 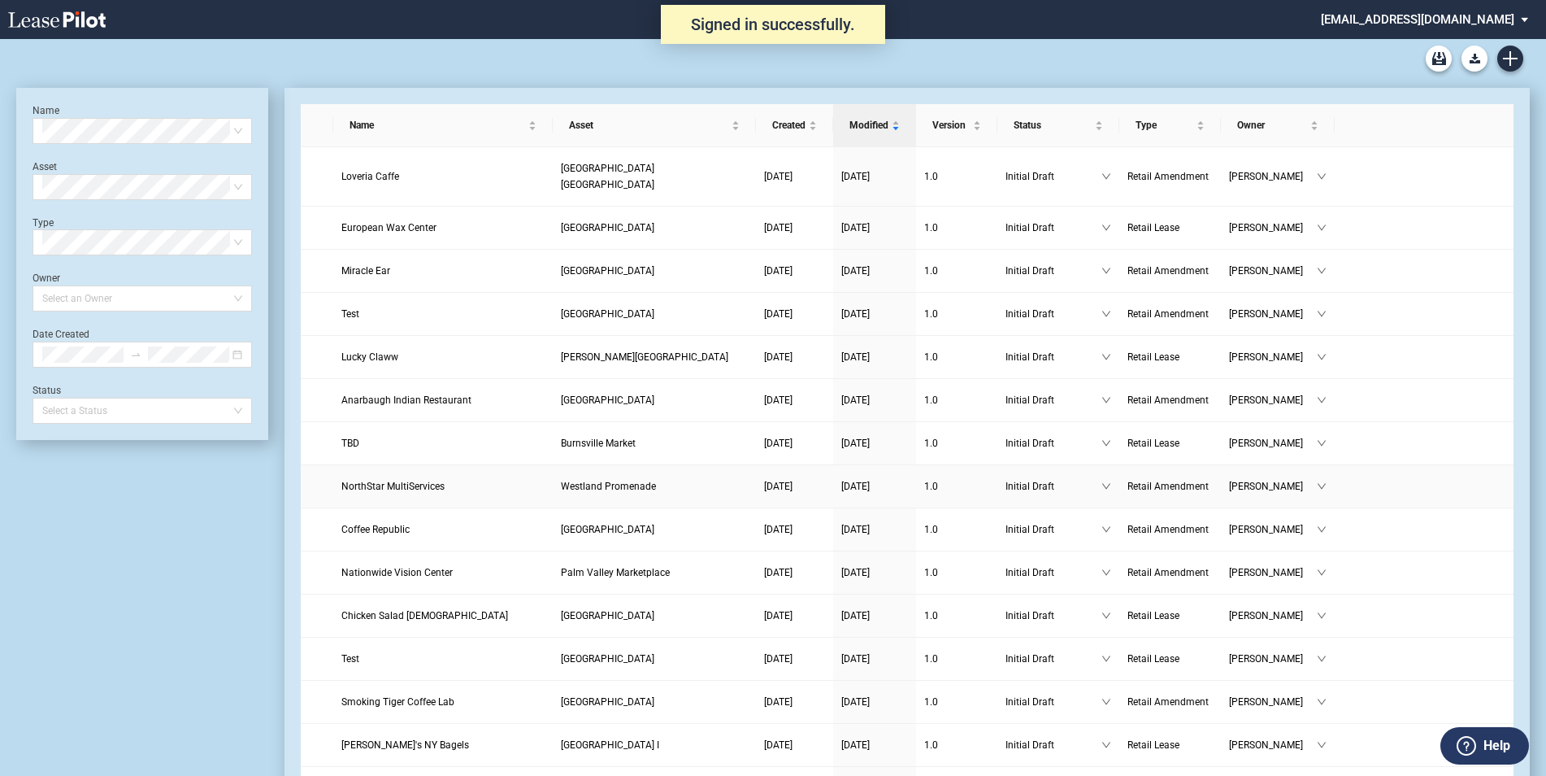 What do you see at coordinates (1170, 486) in the screenshot?
I see `a: Retail Amendment` at bounding box center [1170, 486].